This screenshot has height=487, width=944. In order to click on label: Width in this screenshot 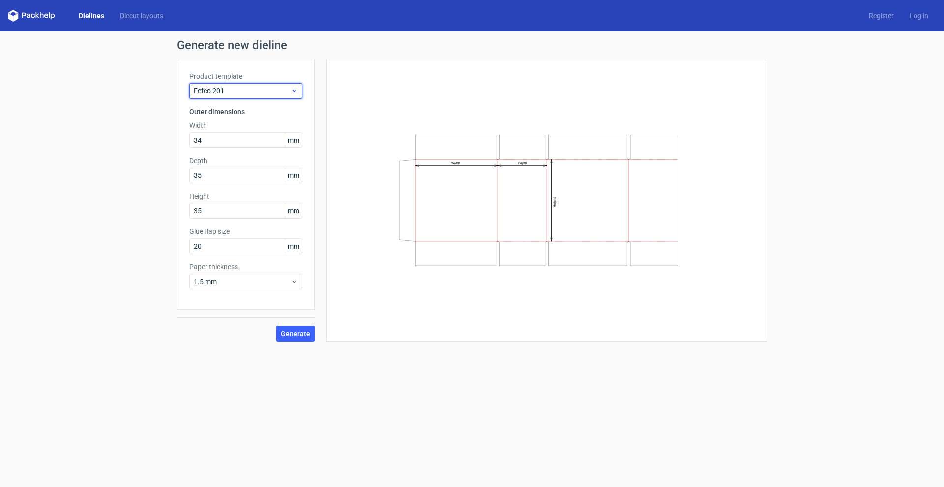, I will do `click(246, 125)`.